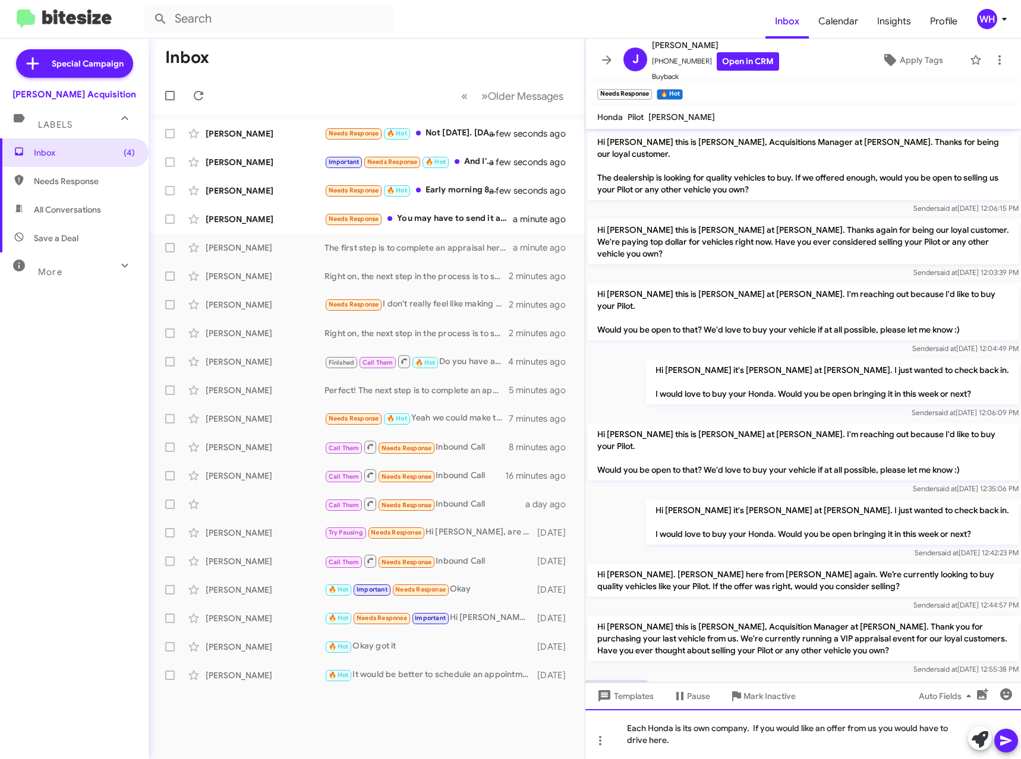 This screenshot has width=1021, height=759. Describe the element at coordinates (414, 190) in the screenshot. I see `div: Early morning 8am` at that location.